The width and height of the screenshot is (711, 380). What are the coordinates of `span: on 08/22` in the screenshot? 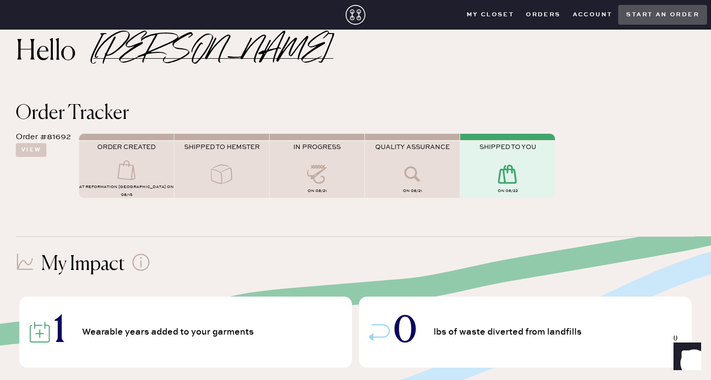 It's located at (507, 191).